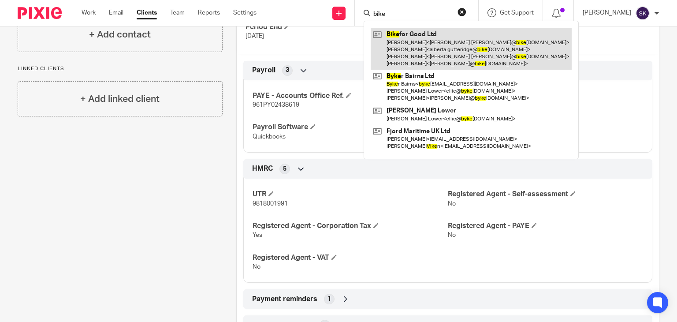  I want to click on img: svg%3E, so click(643, 13).